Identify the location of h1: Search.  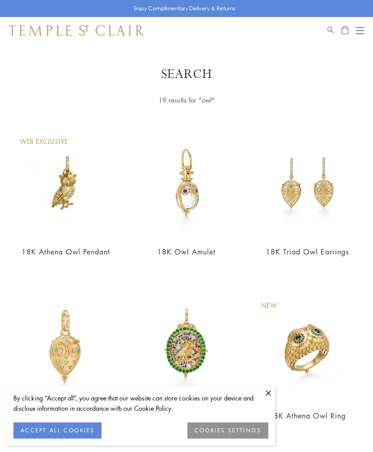
(187, 74).